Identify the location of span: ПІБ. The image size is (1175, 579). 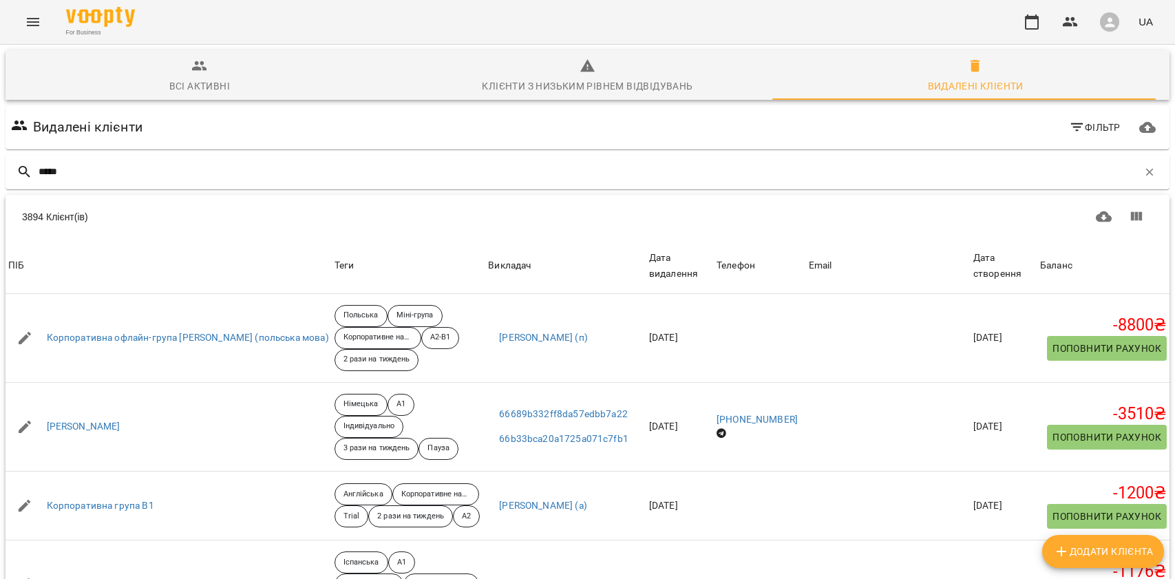
(169, 266).